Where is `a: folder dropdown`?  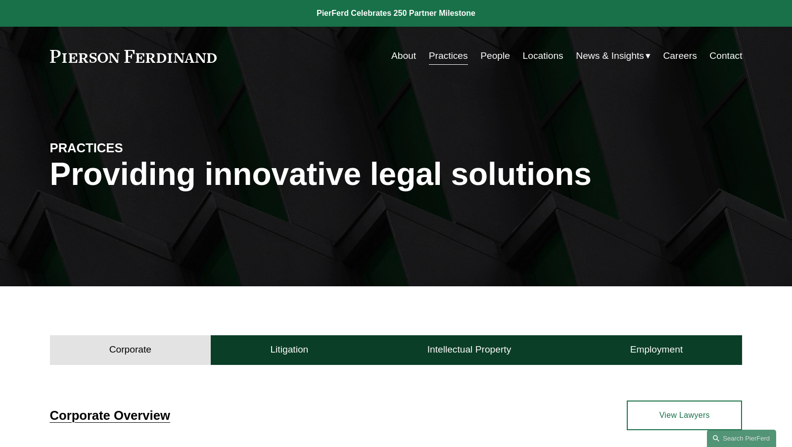
a: folder dropdown is located at coordinates (613, 56).